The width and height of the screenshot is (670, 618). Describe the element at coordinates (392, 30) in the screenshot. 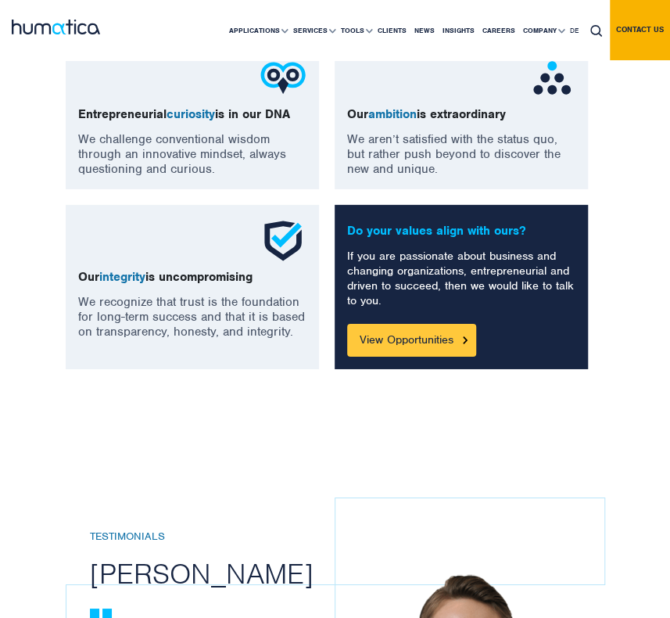

I see `a: Clients` at that location.